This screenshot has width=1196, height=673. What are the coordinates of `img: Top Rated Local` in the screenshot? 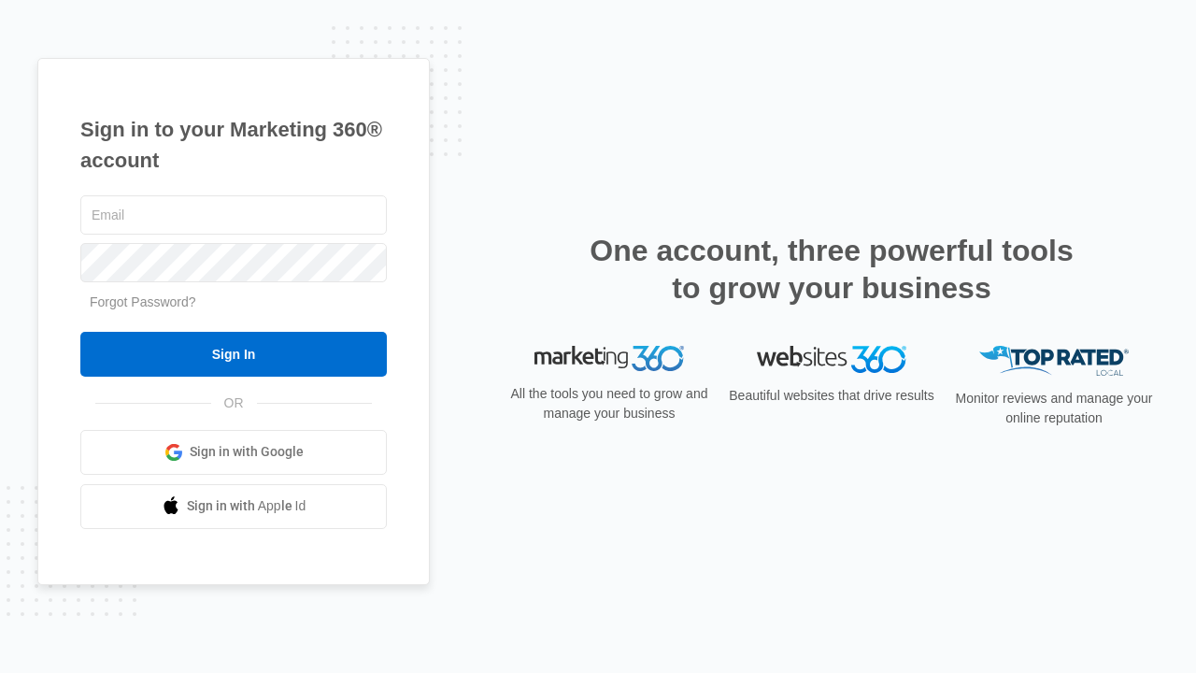 It's located at (1054, 361).